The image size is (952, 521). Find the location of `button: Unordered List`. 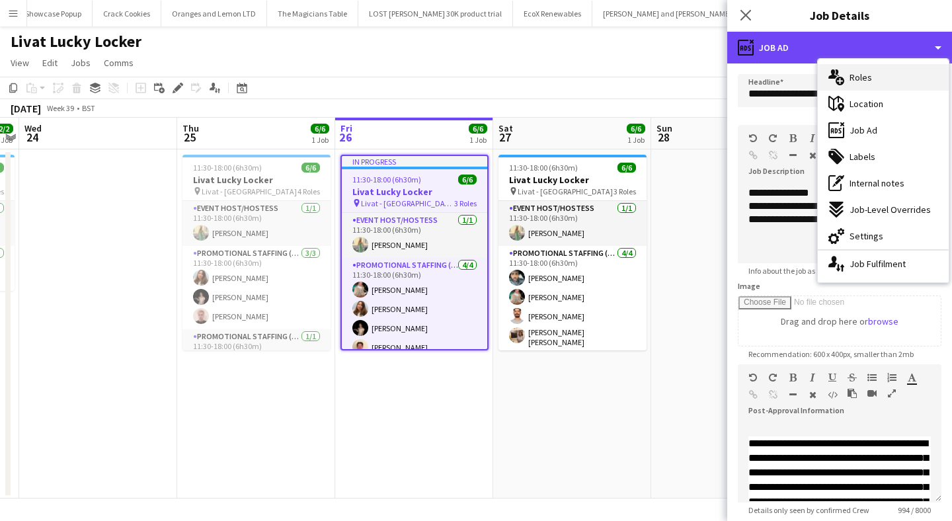

button: Unordered List is located at coordinates (872, 378).